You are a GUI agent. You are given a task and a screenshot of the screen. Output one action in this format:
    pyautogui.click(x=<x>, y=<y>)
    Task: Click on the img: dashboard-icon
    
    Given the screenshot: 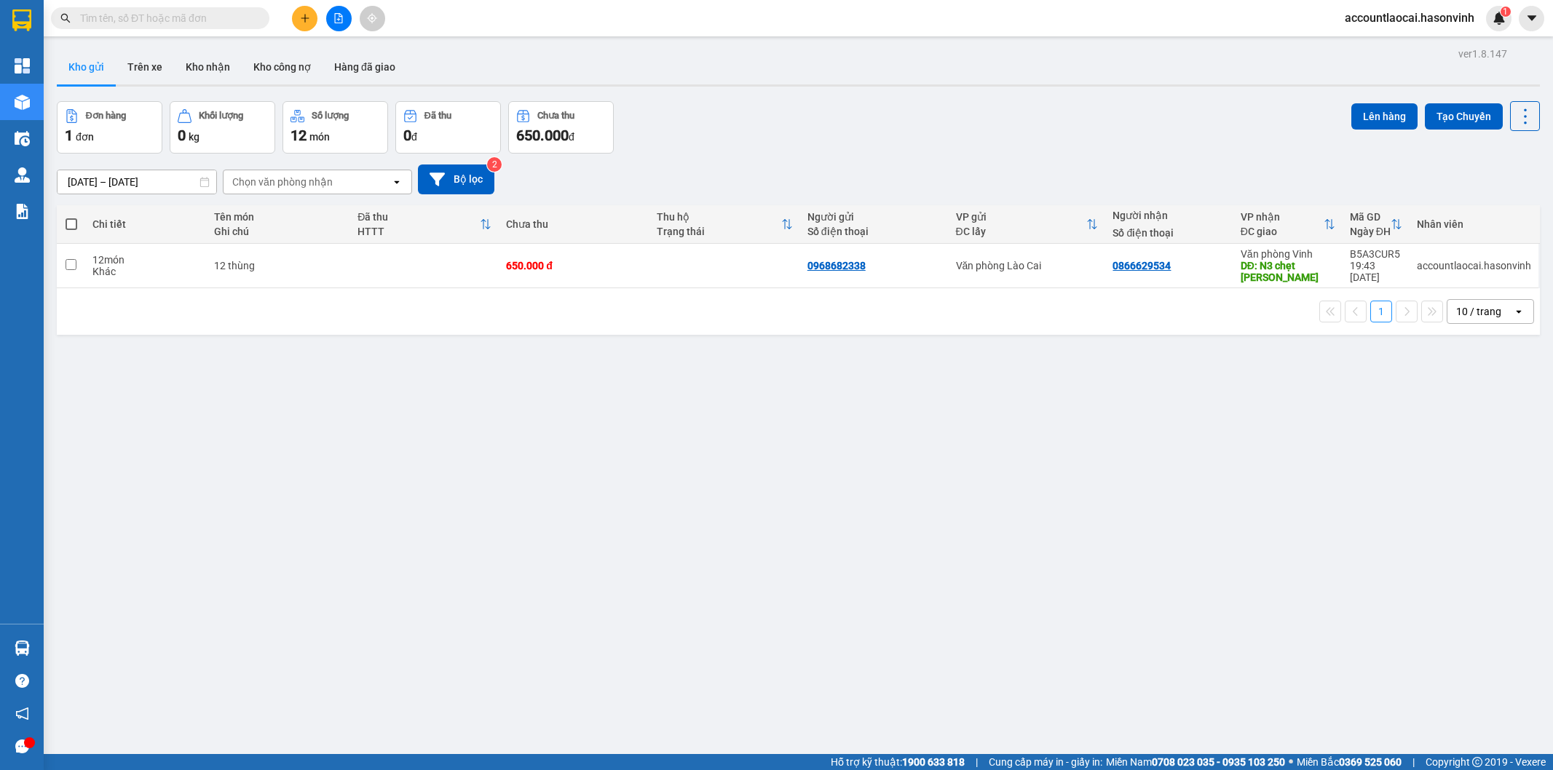 What is the action you would take?
    pyautogui.click(x=22, y=66)
    